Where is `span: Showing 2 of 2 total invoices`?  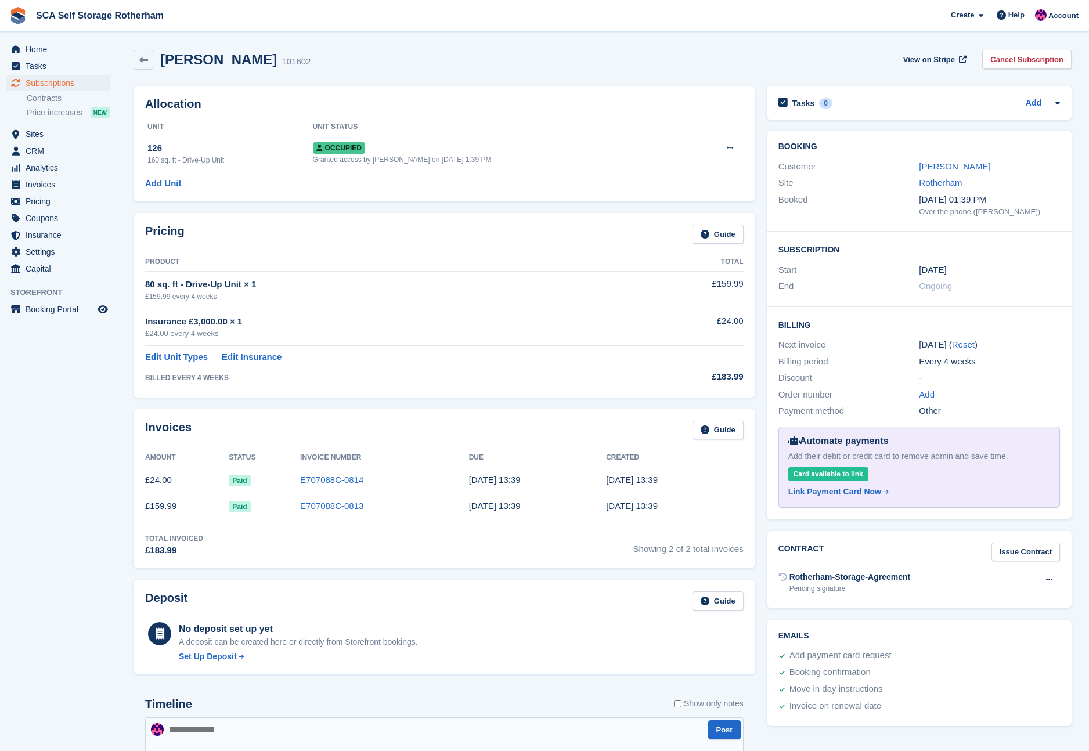 span: Showing 2 of 2 total invoices is located at coordinates (688, 545).